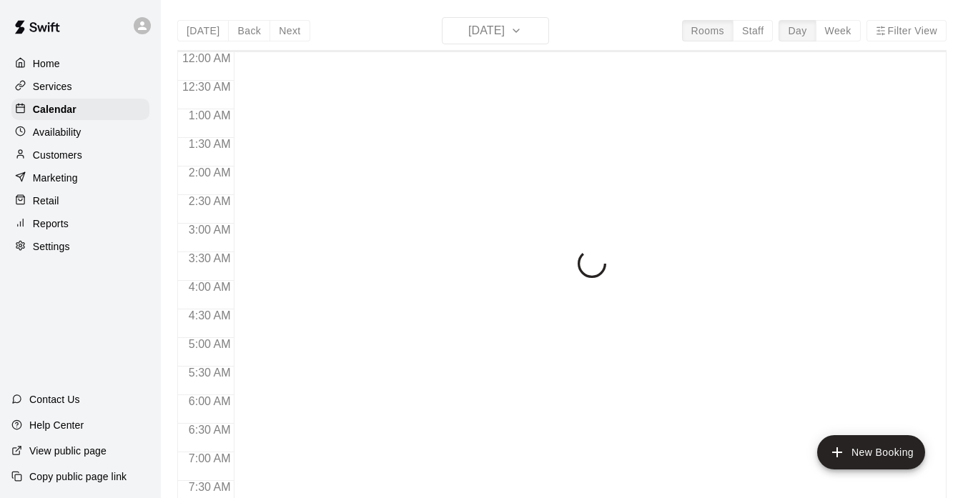 This screenshot has height=498, width=963. I want to click on div: Services, so click(80, 87).